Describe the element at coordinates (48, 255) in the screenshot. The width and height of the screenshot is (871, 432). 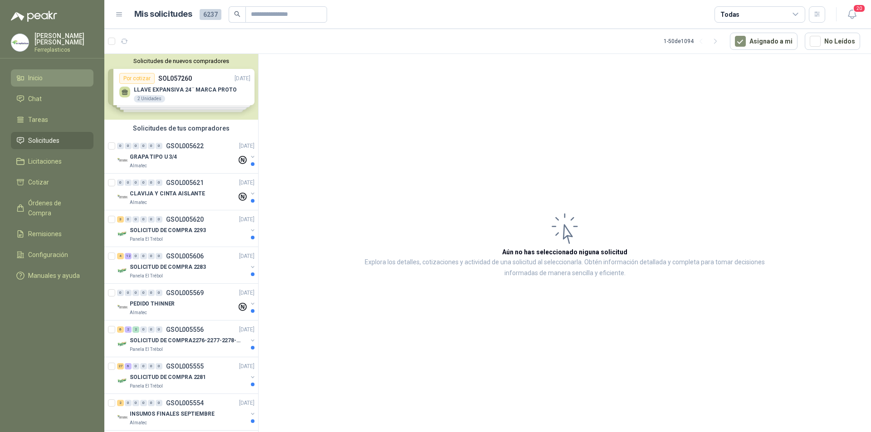
I see `span: Configuración` at that location.